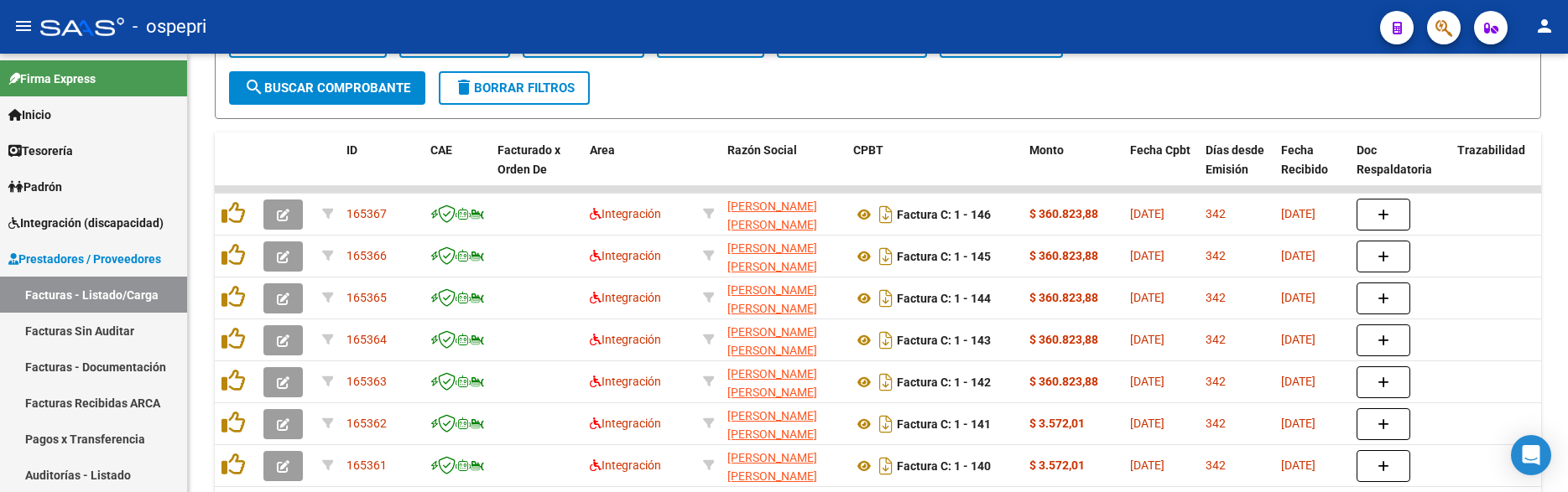 Image resolution: width=1568 pixels, height=492 pixels. Describe the element at coordinates (1160, 150) in the screenshot. I see `span: Fecha Cpbt` at that location.